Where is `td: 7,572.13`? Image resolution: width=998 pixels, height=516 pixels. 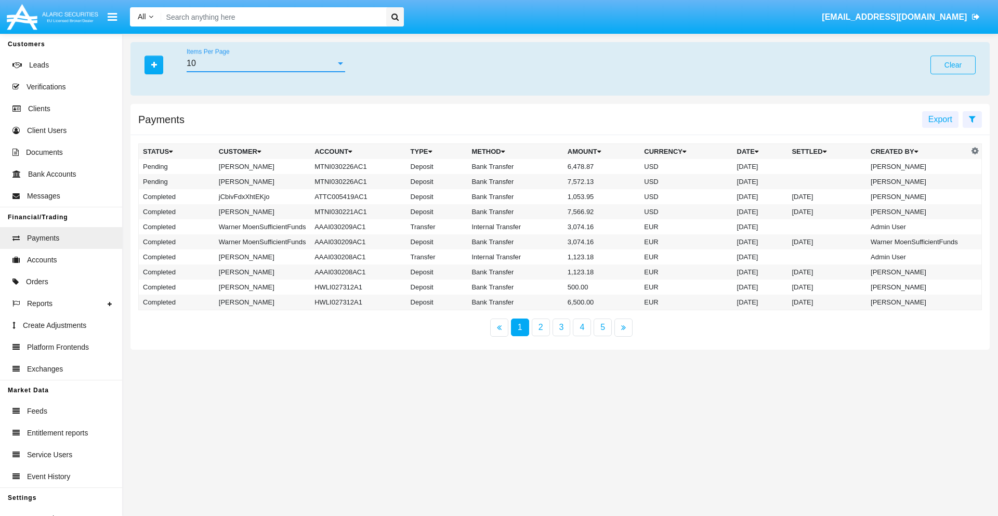 td: 7,572.13 is located at coordinates (602, 181).